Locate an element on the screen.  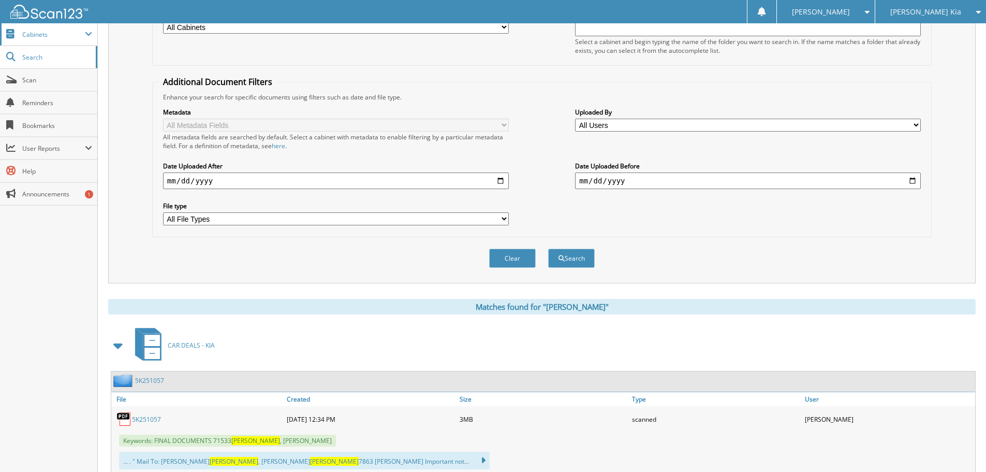
a: CAR DEALS - KIA is located at coordinates (172, 345).